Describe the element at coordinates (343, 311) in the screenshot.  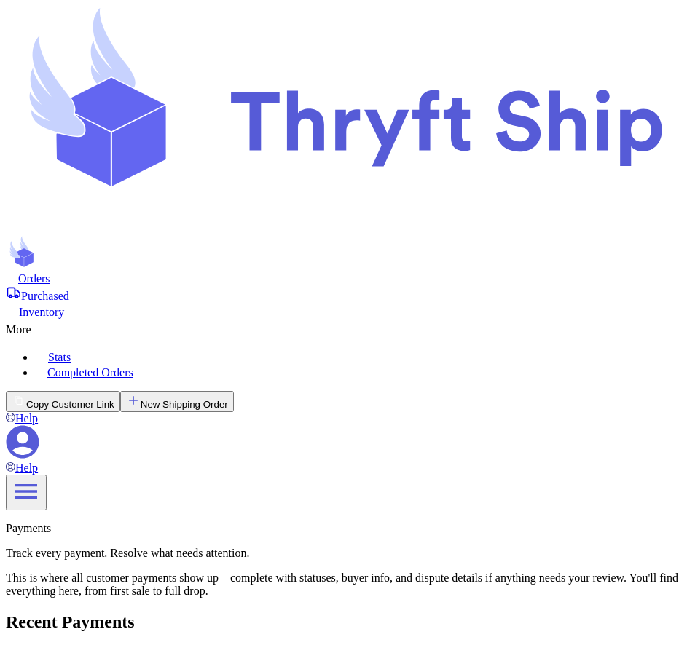
I see `a: Inventory` at that location.